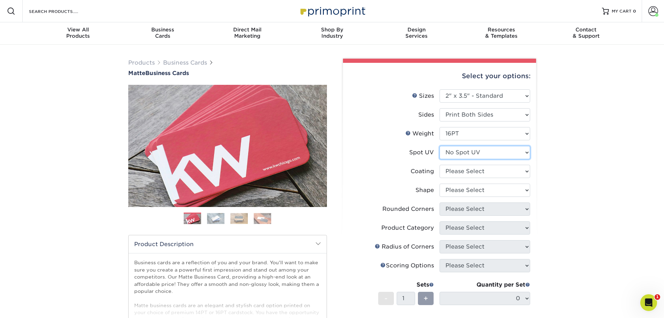 This screenshot has width=664, height=318. What do you see at coordinates (586, 33) in the screenshot?
I see `a: Contact& Support` at bounding box center [586, 33].